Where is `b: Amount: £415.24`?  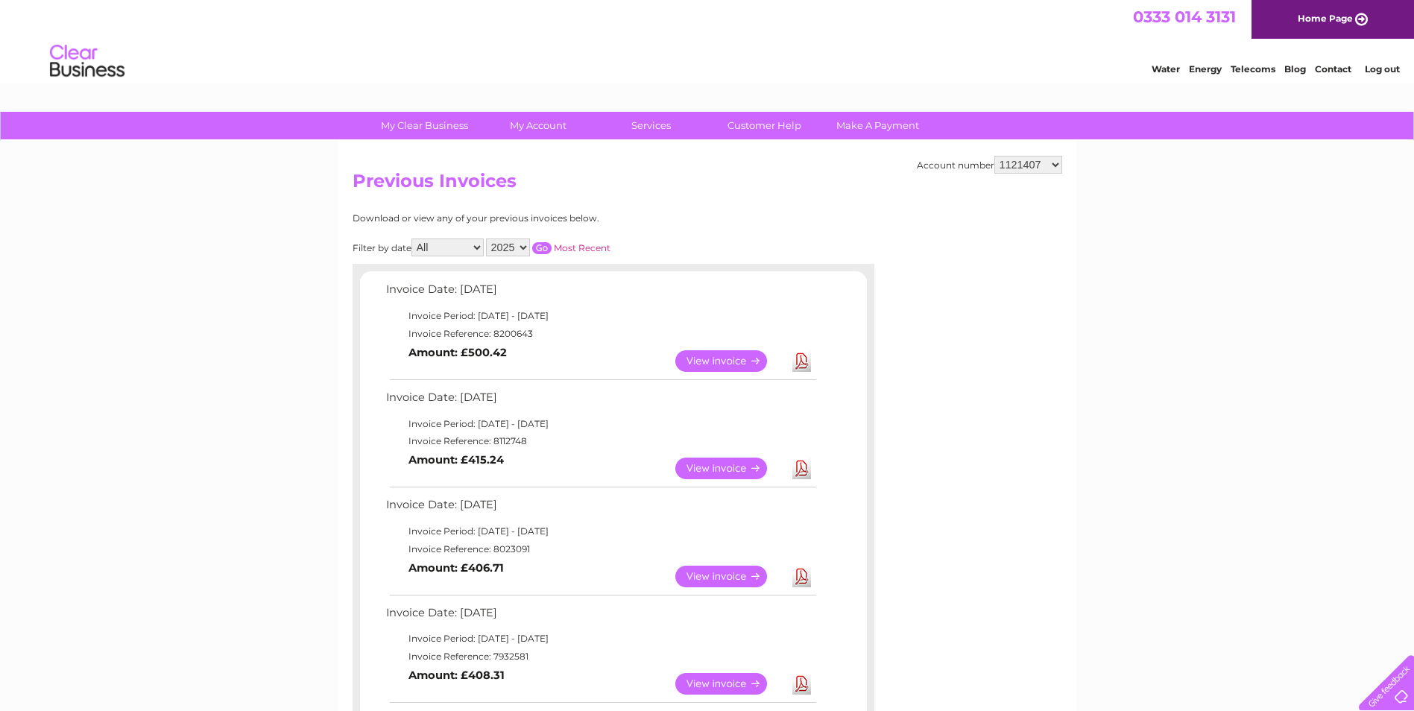 b: Amount: £415.24 is located at coordinates (456, 460).